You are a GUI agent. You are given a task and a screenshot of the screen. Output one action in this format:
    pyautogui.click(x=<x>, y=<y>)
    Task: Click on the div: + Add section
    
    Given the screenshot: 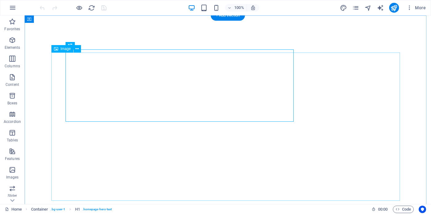 What is the action you would take?
    pyautogui.click(x=228, y=15)
    